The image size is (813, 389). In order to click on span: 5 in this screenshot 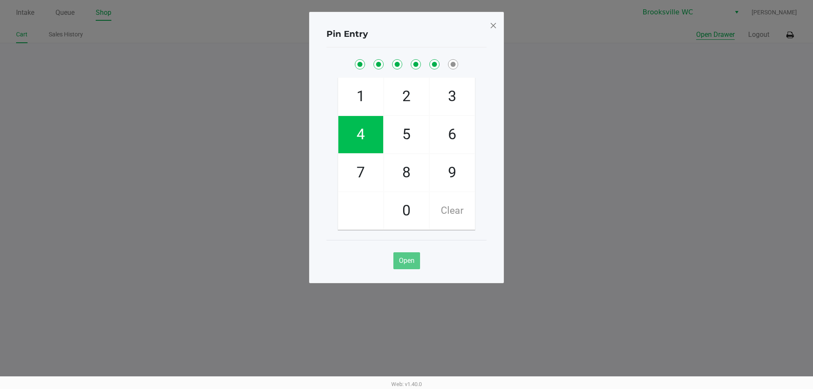, I will do `click(407, 135)`.